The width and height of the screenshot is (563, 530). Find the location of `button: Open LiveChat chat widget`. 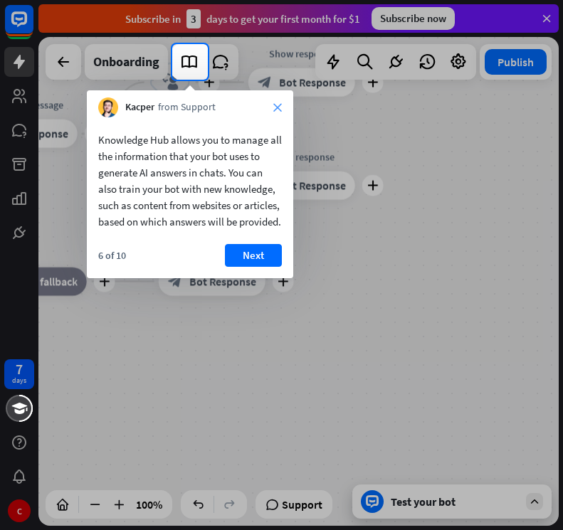

button: Open LiveChat chat widget is located at coordinates (33, 27).